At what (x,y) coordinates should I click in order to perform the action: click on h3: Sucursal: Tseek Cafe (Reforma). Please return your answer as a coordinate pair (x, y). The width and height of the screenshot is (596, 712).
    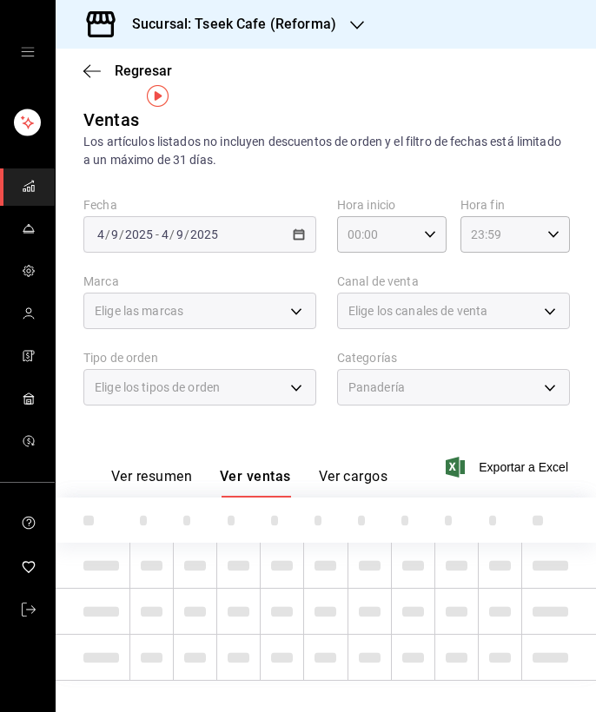
    Looking at the image, I should click on (227, 24).